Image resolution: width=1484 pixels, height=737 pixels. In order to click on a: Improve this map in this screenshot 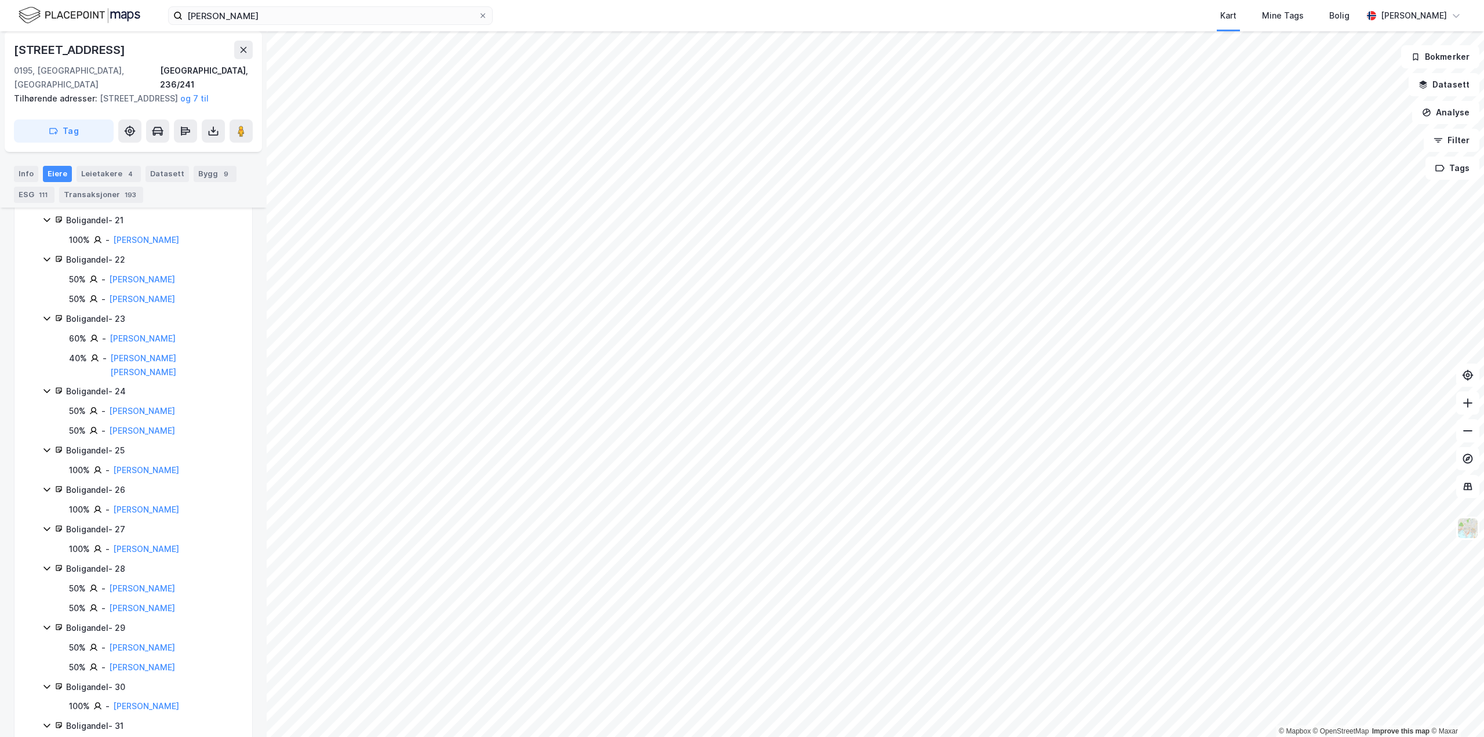, I will do `click(1401, 731)`.